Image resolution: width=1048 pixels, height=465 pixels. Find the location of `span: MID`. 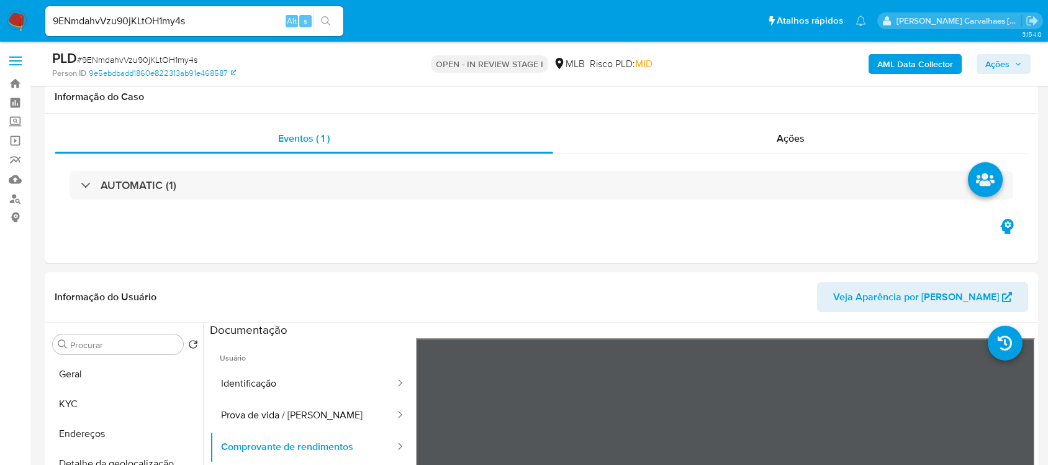

span: MID is located at coordinates (644, 63).